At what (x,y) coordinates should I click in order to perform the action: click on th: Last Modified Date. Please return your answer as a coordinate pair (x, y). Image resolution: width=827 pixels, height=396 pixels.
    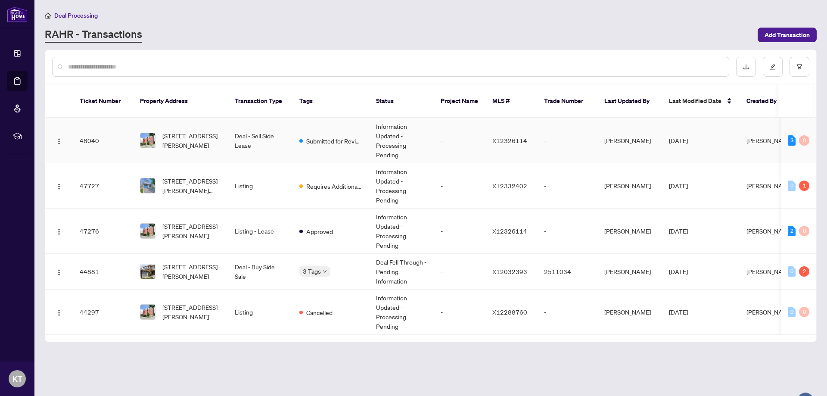
    Looking at the image, I should click on (701, 101).